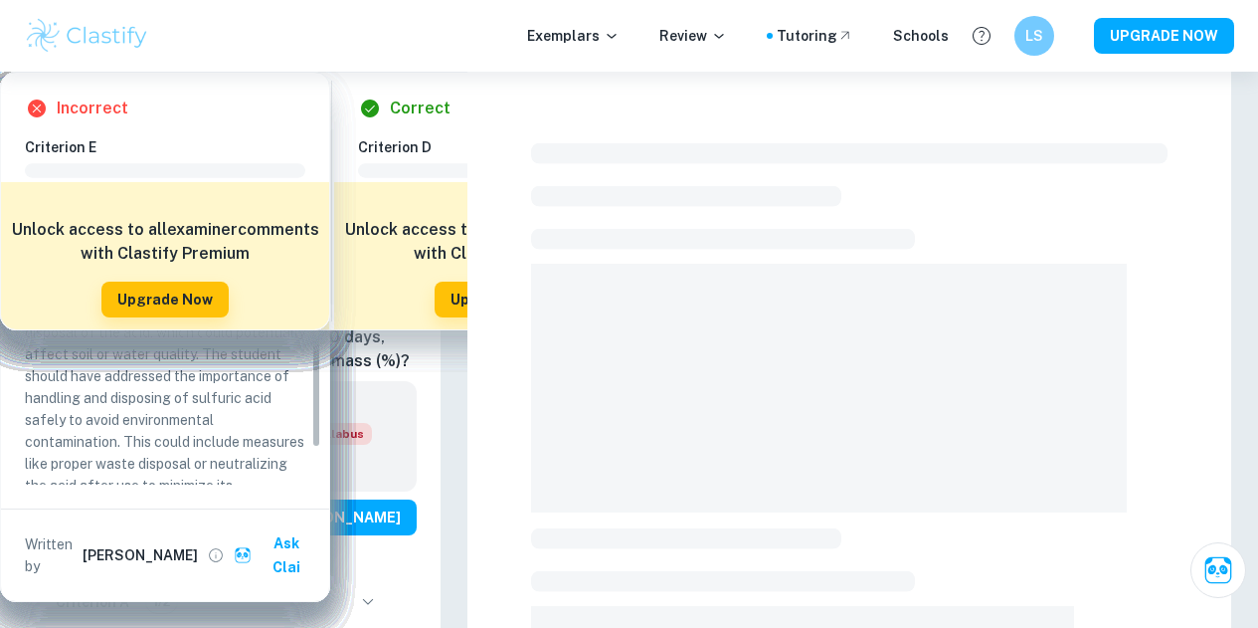  What do you see at coordinates (506, 147) in the screenshot?
I see `h6: Criterion D` at bounding box center [506, 147].